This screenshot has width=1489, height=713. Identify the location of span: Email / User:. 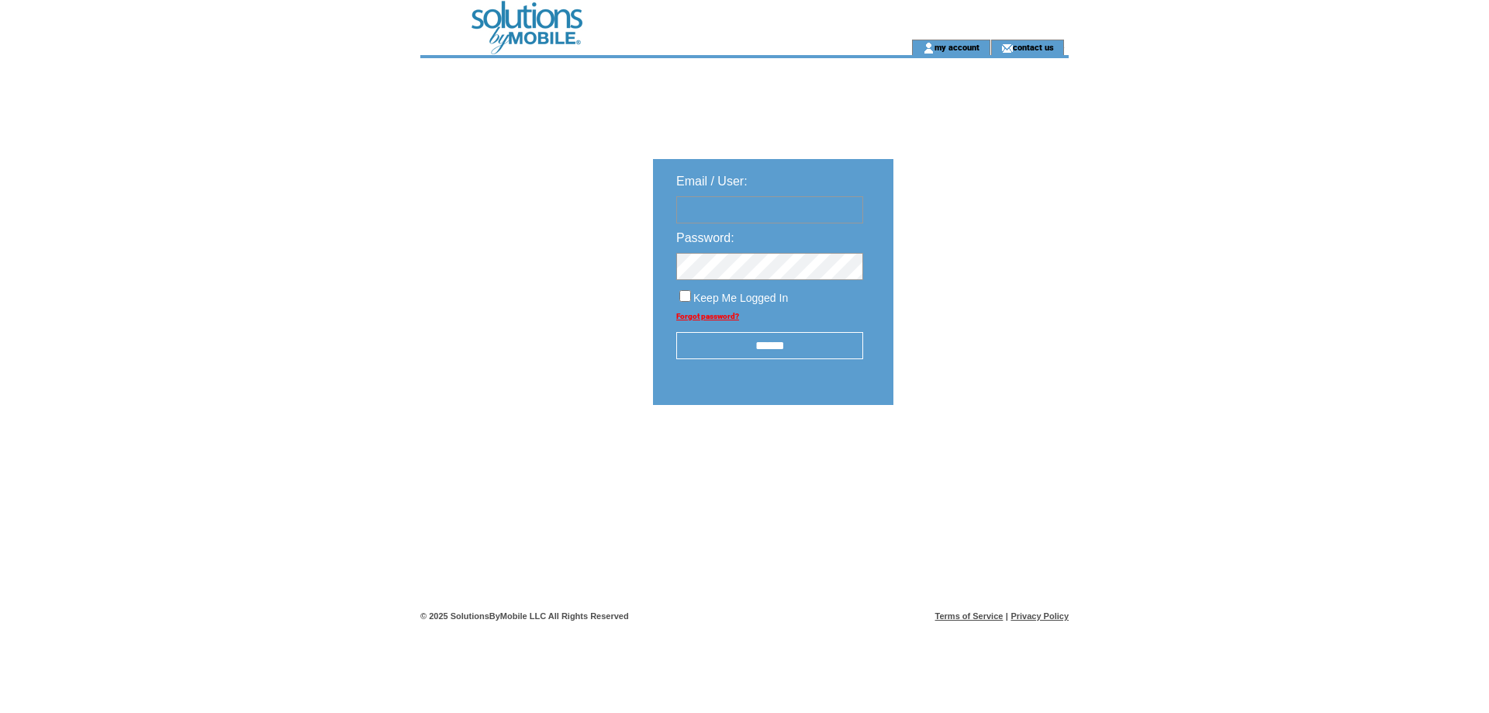
(712, 181).